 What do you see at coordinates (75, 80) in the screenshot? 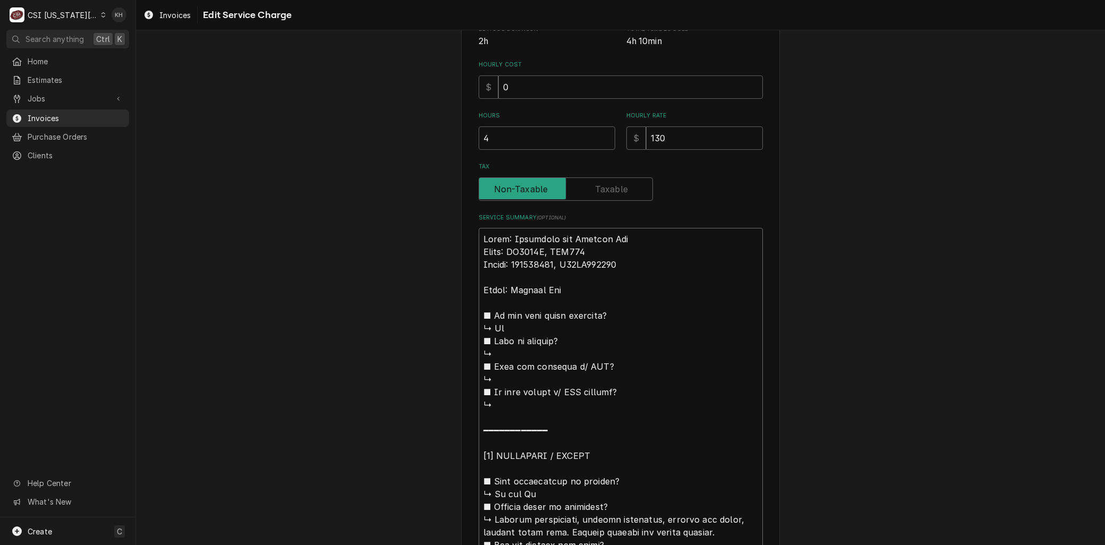
I see `span: Estimates` at bounding box center [75, 80].